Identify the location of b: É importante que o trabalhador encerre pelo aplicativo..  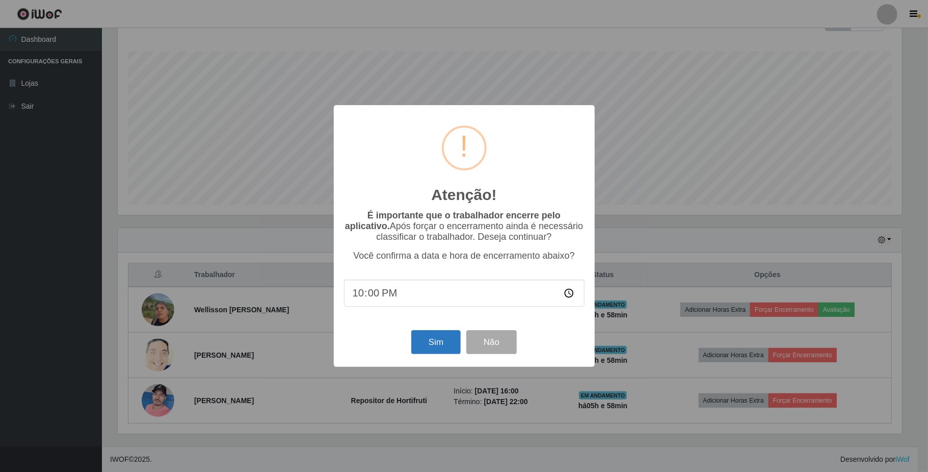
(453, 220).